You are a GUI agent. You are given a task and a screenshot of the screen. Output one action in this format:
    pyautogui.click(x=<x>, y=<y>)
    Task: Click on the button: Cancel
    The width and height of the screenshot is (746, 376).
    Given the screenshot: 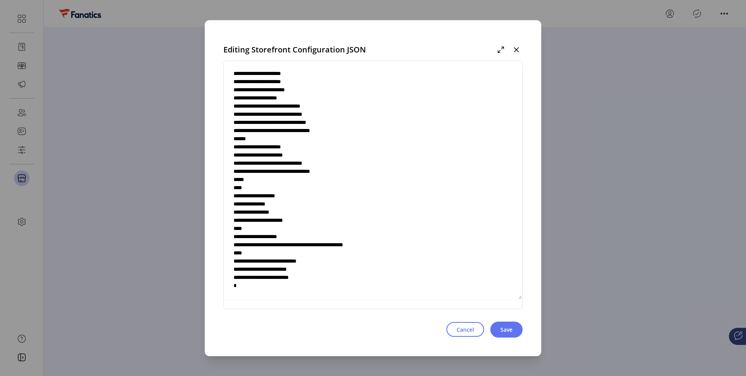 What is the action you would take?
    pyautogui.click(x=465, y=330)
    